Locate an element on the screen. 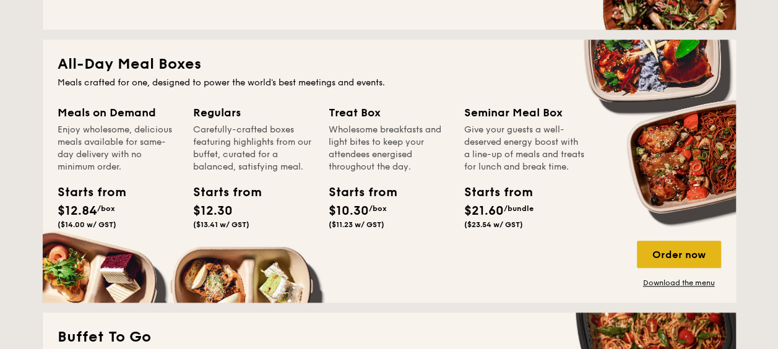 The height and width of the screenshot is (349, 778). span: $12.84 is located at coordinates (77, 211).